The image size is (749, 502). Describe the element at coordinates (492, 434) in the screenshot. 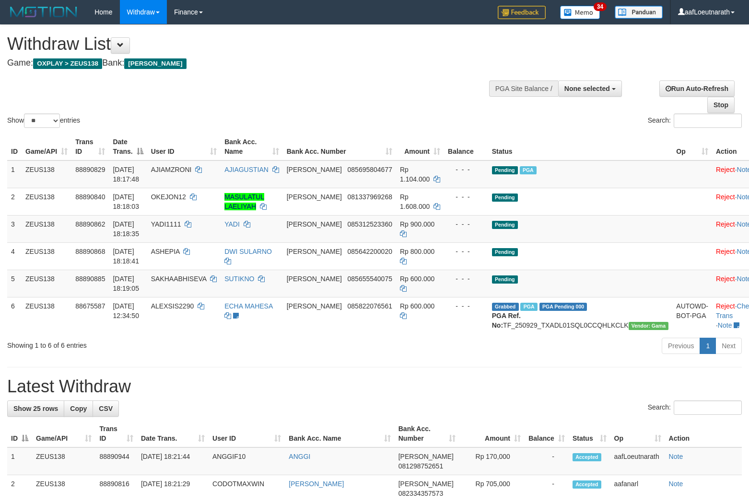

I see `th: Amount: activate to sort column ascending` at that location.